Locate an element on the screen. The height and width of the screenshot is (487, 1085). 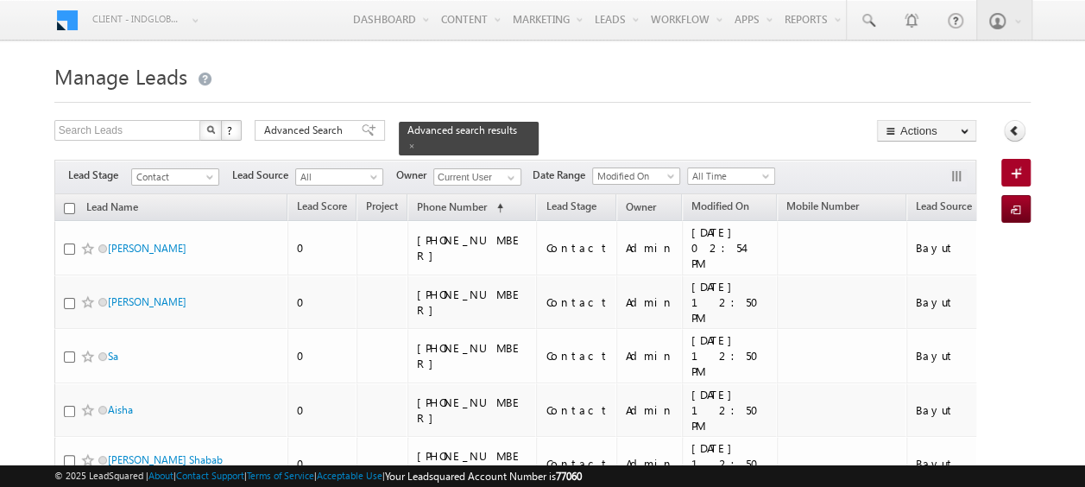
span: Phone Number is located at coordinates (451, 206).